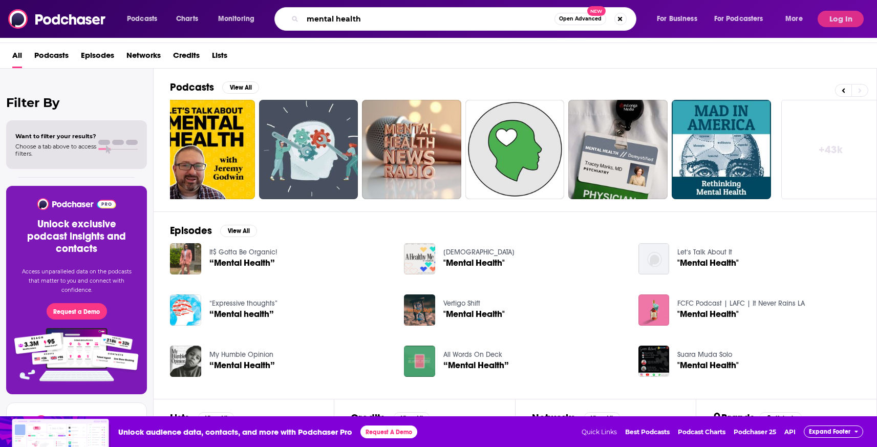 This screenshot has width=877, height=447. Describe the element at coordinates (215, 87) in the screenshot. I see `a: PodcastsView All` at that location.